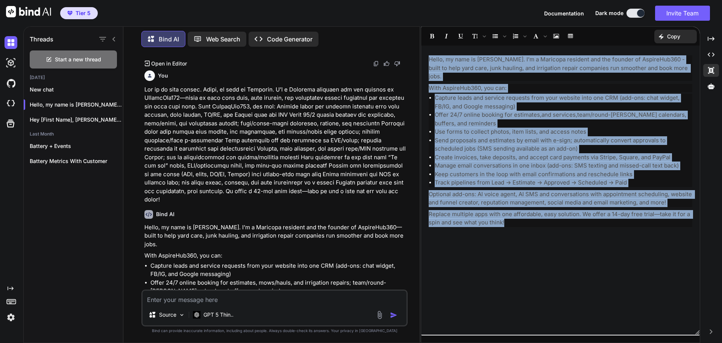 This screenshot has width=722, height=343. I want to click on img: copy, so click(376, 64).